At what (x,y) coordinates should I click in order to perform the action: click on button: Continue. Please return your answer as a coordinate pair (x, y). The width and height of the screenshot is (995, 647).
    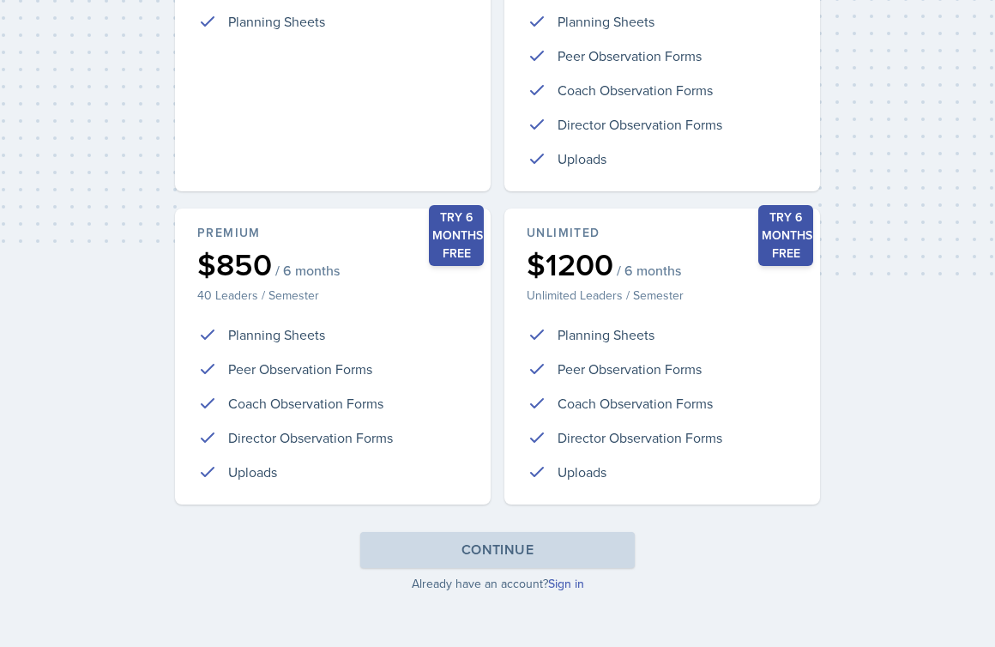
    Looking at the image, I should click on (498, 550).